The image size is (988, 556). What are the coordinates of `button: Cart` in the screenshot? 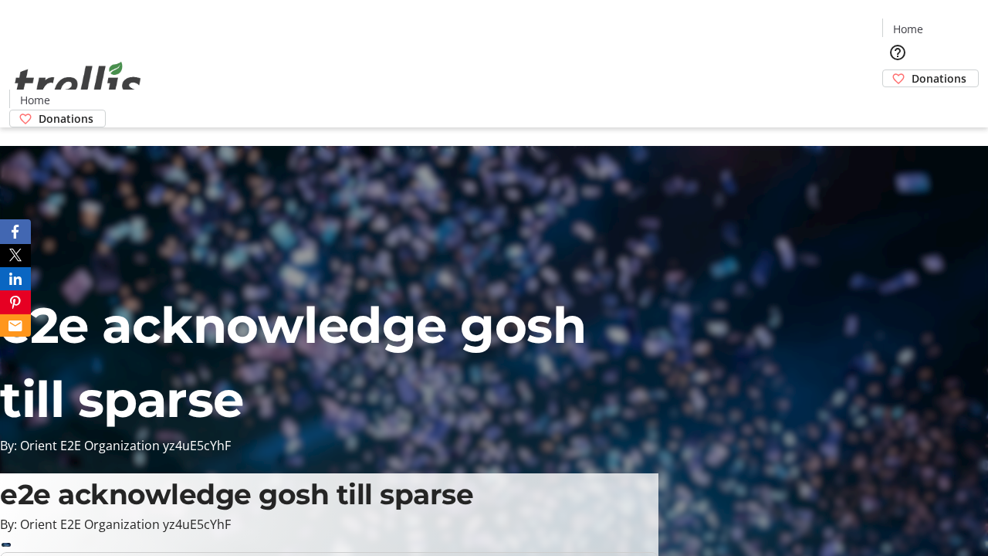 It's located at (898, 103).